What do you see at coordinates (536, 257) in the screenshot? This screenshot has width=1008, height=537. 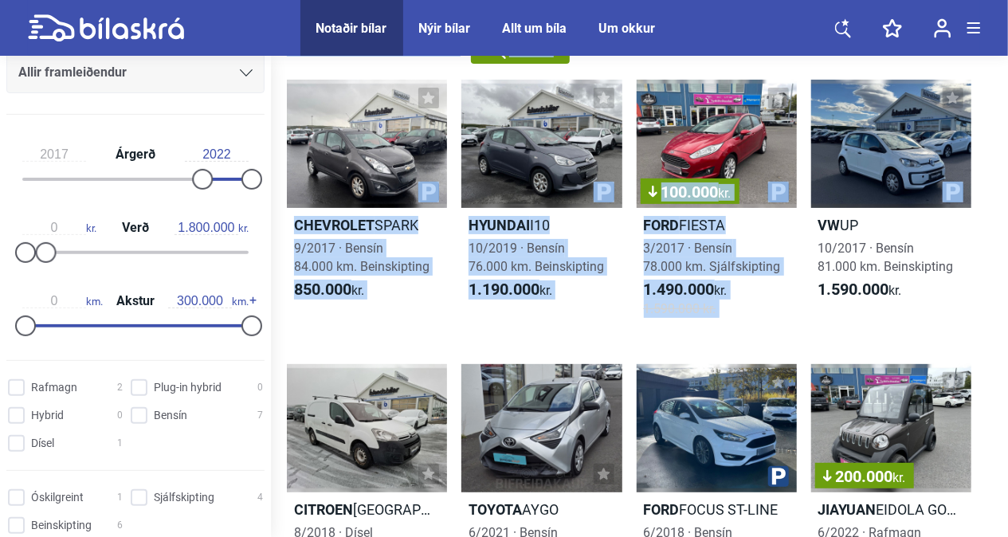 I see `span: 10/2019 · Bensín 76.000 km. Beinskipting` at bounding box center [536, 257].